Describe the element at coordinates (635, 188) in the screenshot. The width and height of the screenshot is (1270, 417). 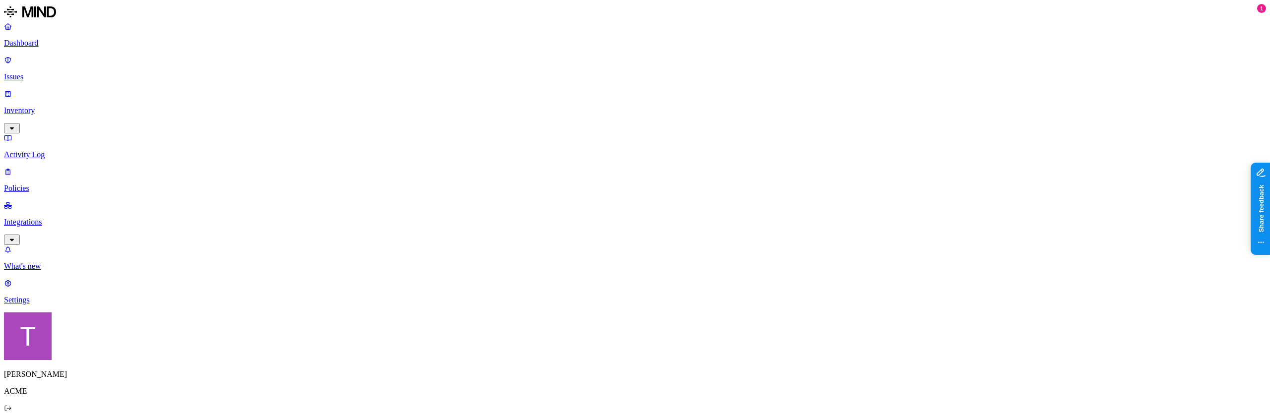
I see `p: Policies` at that location.